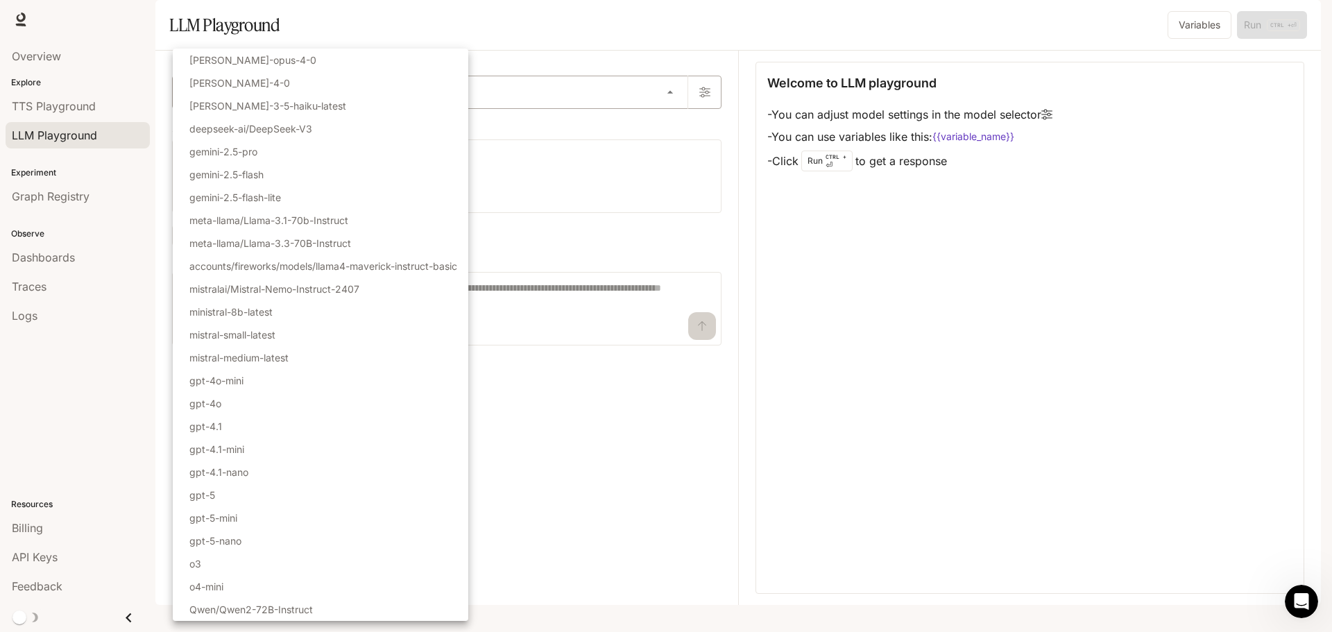 This screenshot has height=632, width=1332. Describe the element at coordinates (231, 312) in the screenshot. I see `p: ministral-8b-latest` at that location.